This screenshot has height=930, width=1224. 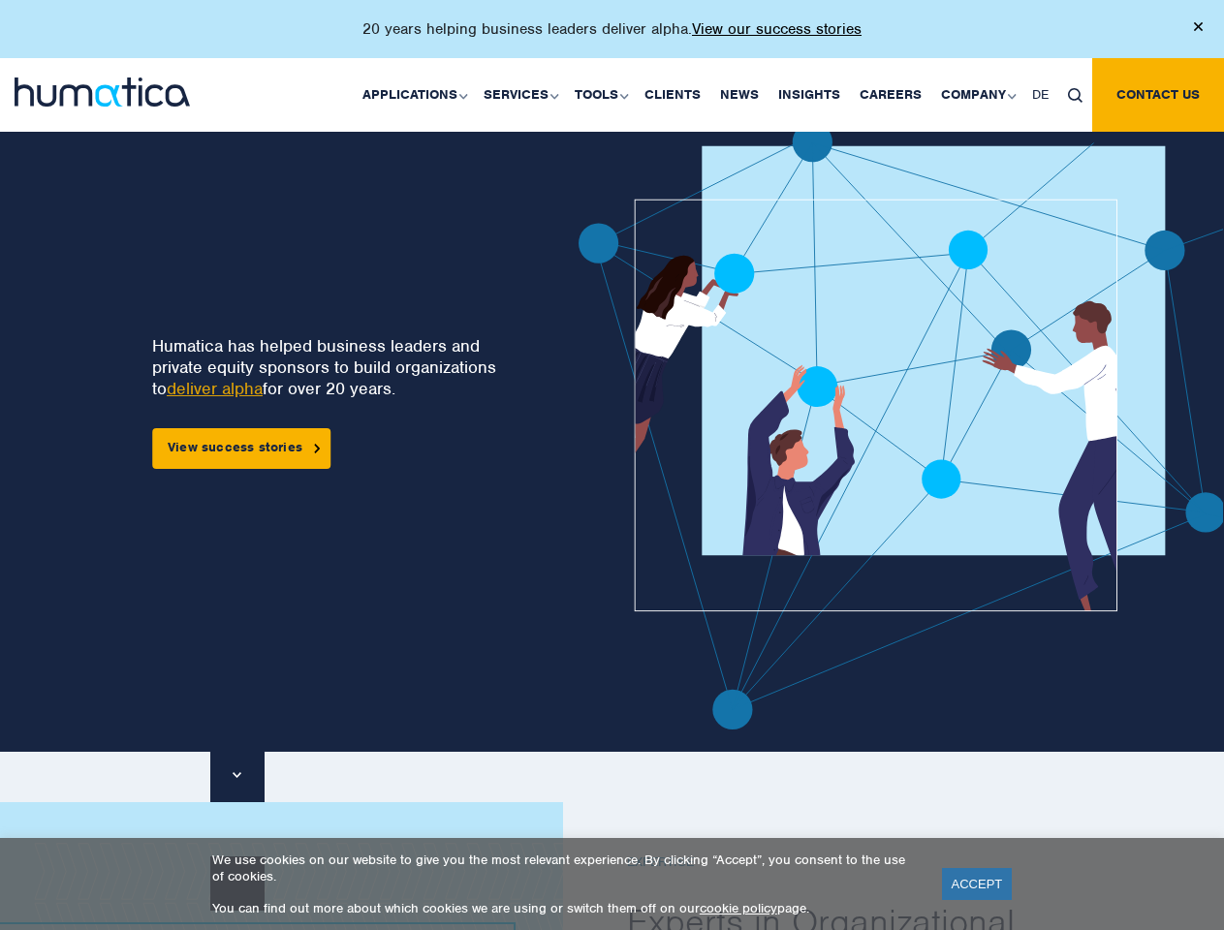 What do you see at coordinates (565, 908) in the screenshot?
I see `p: You can find out more about which cookies we are using or switch them off on our page.` at bounding box center [565, 908].